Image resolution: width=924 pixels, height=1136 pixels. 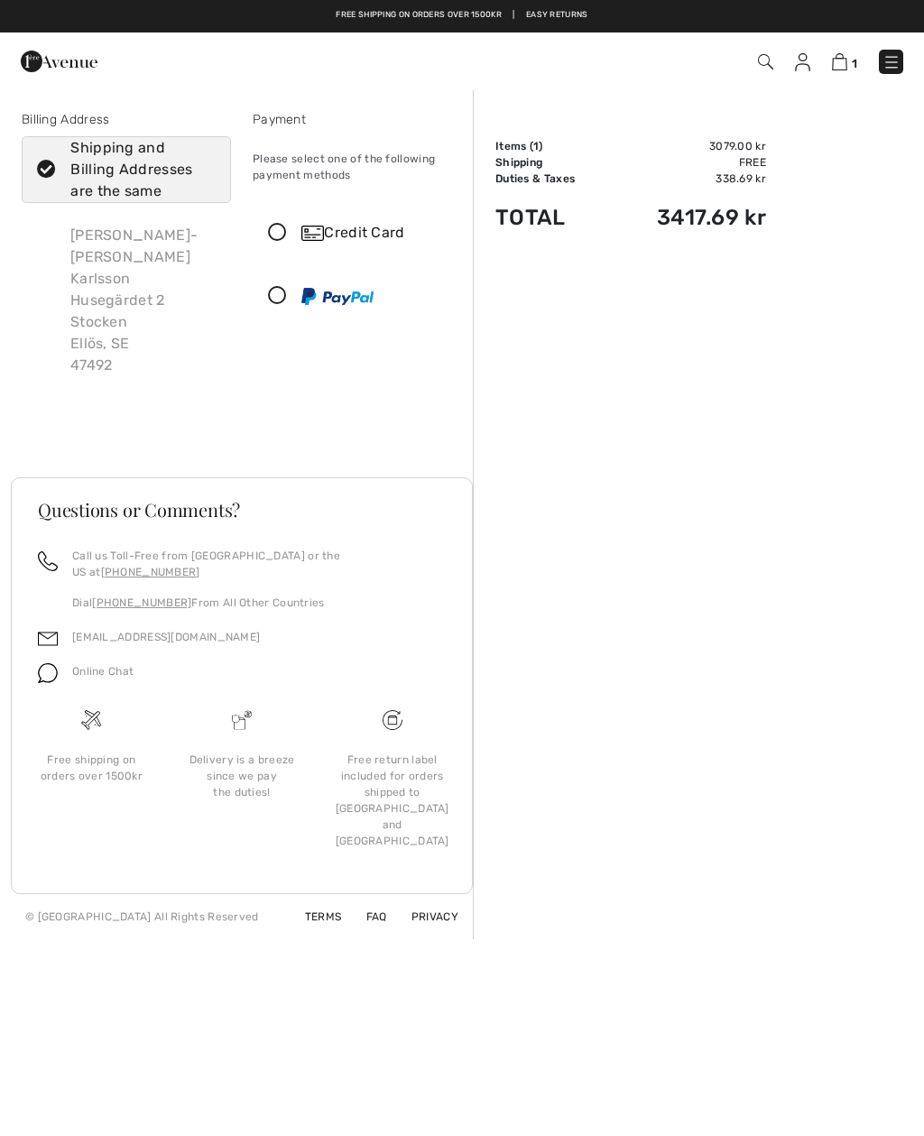 What do you see at coordinates (48, 561) in the screenshot?
I see `img: call` at bounding box center [48, 561].